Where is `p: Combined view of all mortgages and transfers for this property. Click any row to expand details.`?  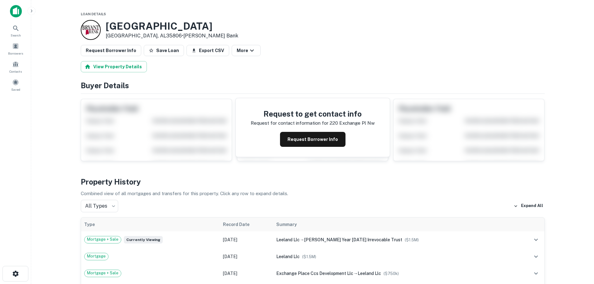 p: Combined view of all mortgages and transfers for this property. Click any row to expand details. is located at coordinates (313, 194).